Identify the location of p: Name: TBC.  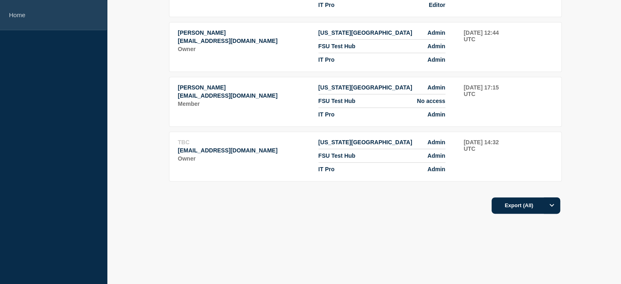
(244, 142).